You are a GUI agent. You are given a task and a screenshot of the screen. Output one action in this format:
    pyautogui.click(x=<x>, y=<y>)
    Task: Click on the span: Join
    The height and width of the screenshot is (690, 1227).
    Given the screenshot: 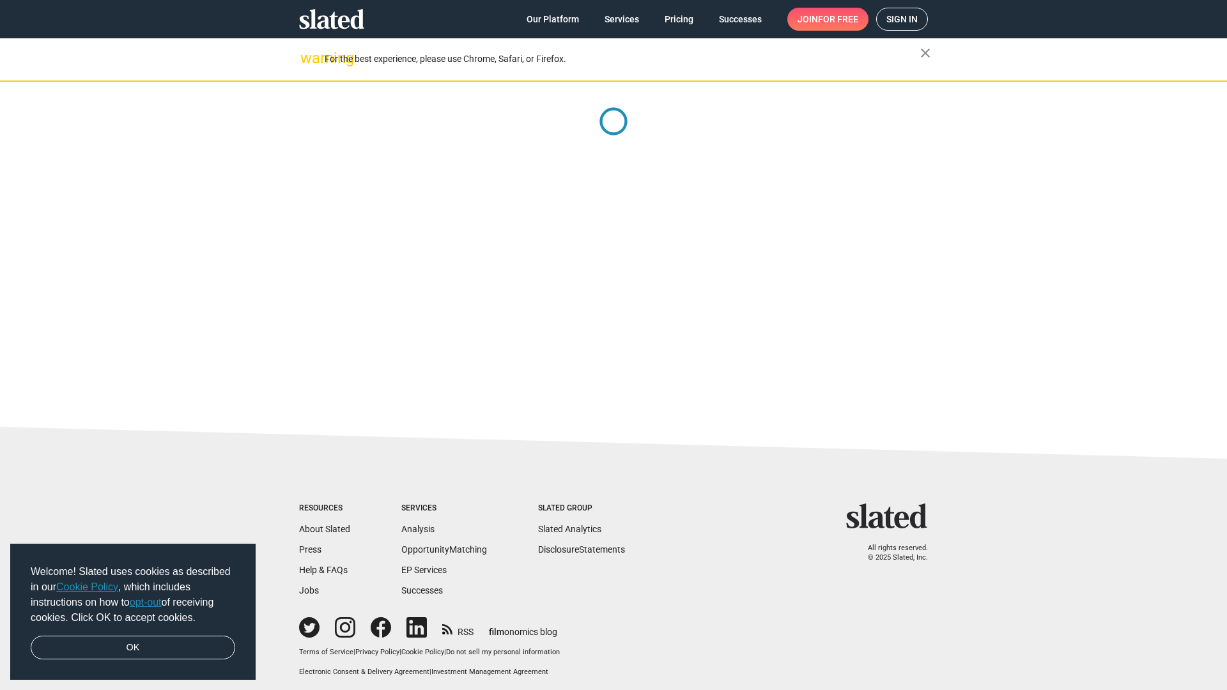 What is the action you would take?
    pyautogui.click(x=828, y=19)
    